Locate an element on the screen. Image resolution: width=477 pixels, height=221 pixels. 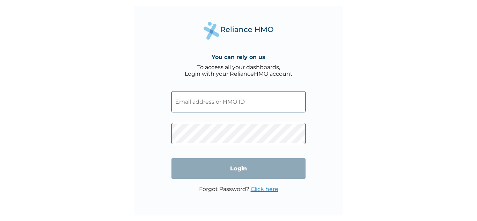
img: Reliance Health's Logo is located at coordinates (239, 30).